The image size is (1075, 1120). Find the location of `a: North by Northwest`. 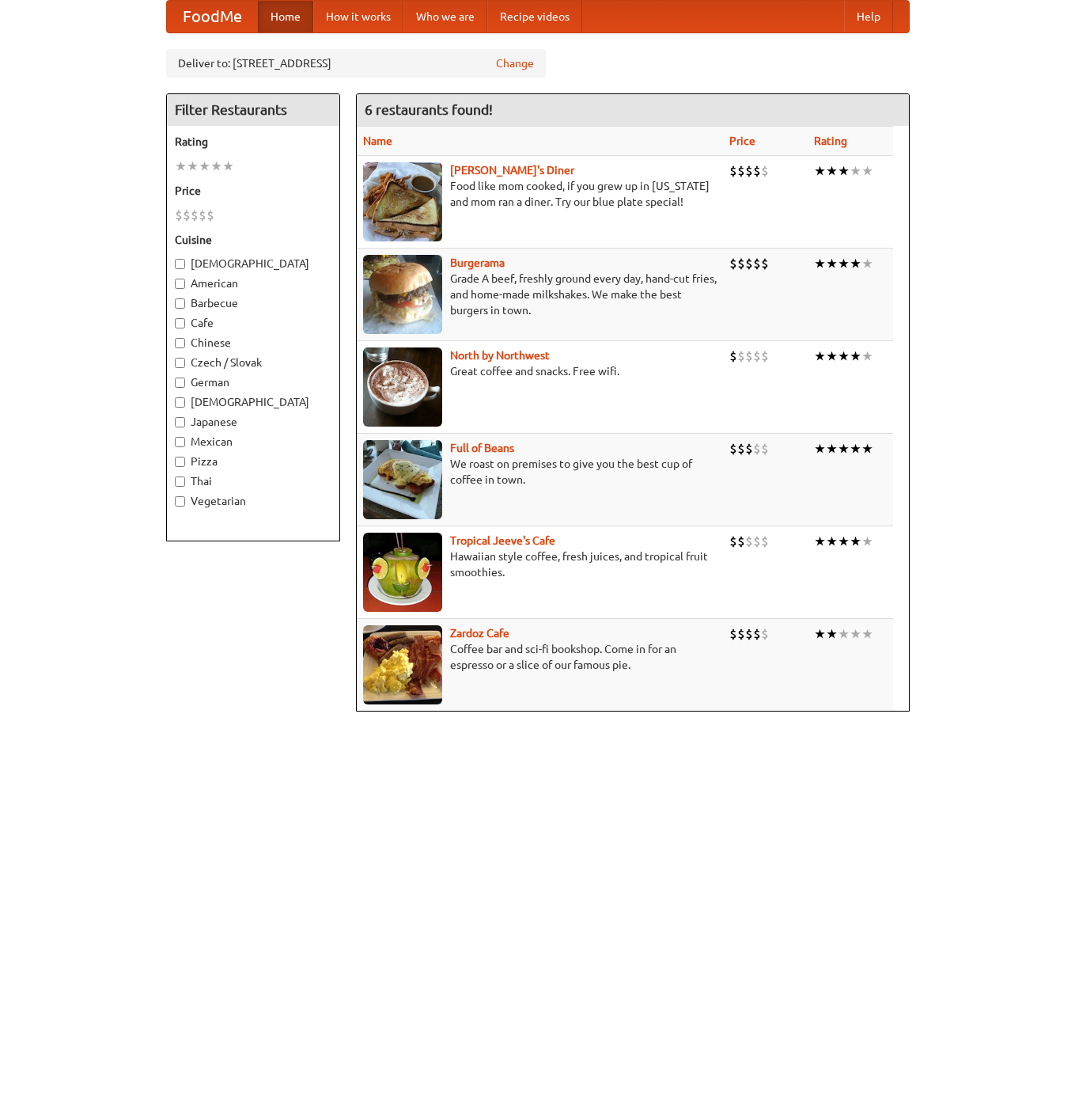

a: North by Northwest is located at coordinates (500, 355).